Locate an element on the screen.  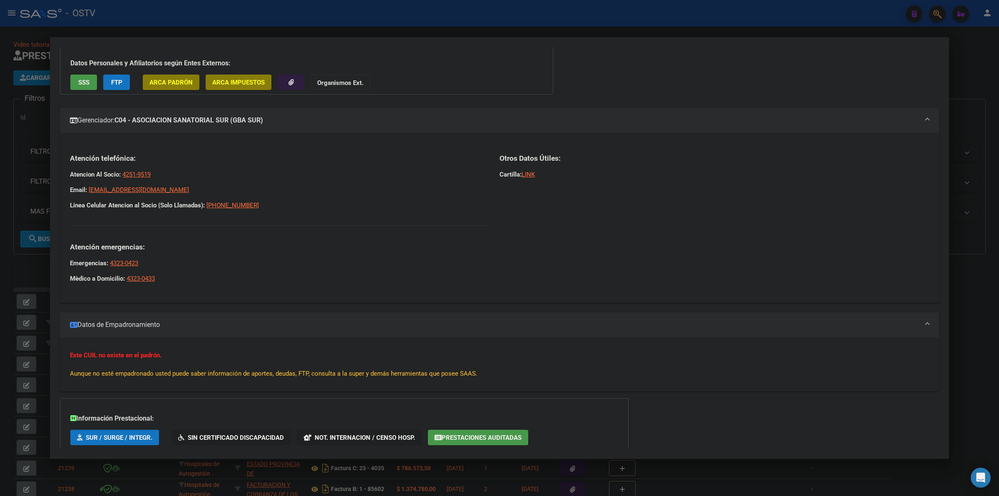
a: 4323-0433 is located at coordinates (141, 278).